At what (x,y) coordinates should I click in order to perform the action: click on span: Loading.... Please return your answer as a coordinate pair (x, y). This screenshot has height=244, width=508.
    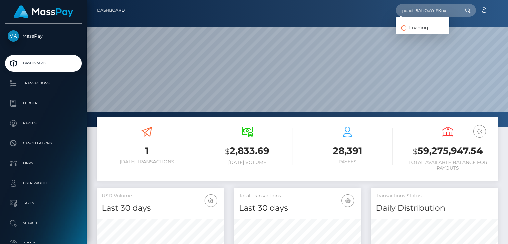
    Looking at the image, I should click on (413, 28).